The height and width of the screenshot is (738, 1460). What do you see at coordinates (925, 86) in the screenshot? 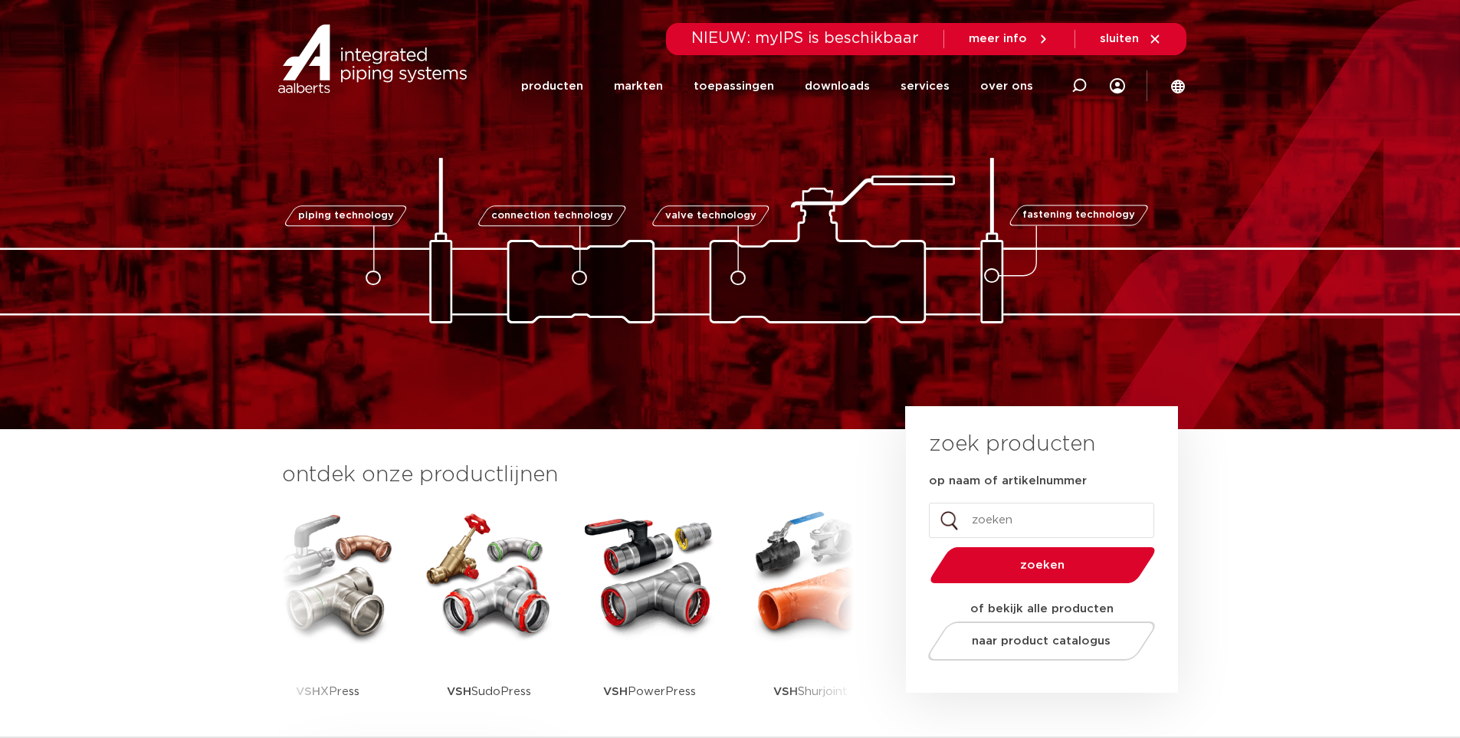
I see `a: services` at bounding box center [925, 86].